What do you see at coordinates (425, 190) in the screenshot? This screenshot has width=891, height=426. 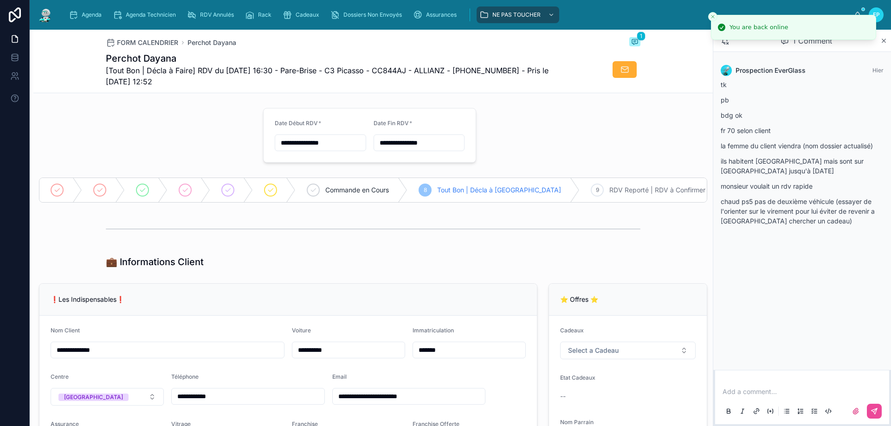 I see `span: 8` at bounding box center [425, 190].